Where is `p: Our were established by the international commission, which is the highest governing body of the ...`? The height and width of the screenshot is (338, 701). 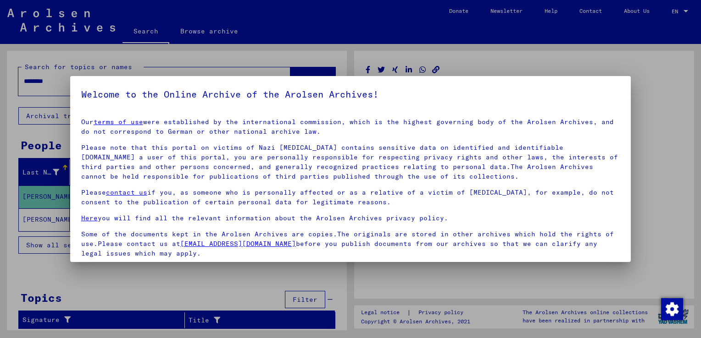 p: Our were established by the international commission, which is the highest governing body of the ... is located at coordinates (350, 127).